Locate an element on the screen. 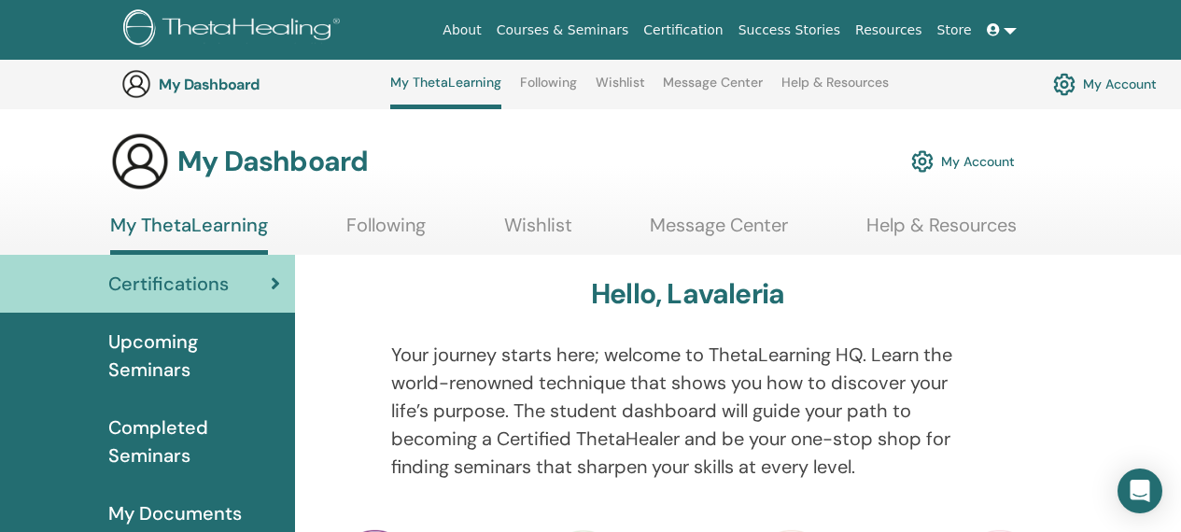 Image resolution: width=1181 pixels, height=532 pixels. a: Success Stories is located at coordinates (789, 30).